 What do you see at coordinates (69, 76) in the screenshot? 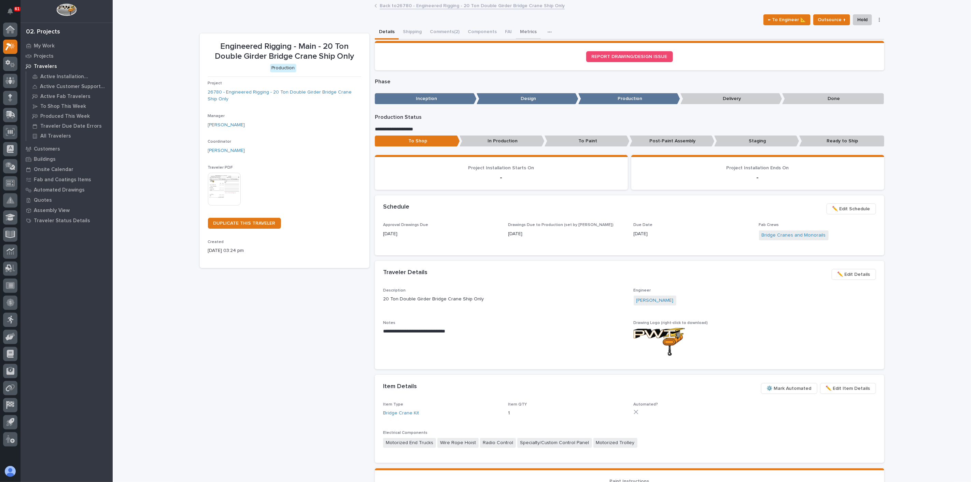
I see `a: Active Installation Travelers` at bounding box center [69, 76].